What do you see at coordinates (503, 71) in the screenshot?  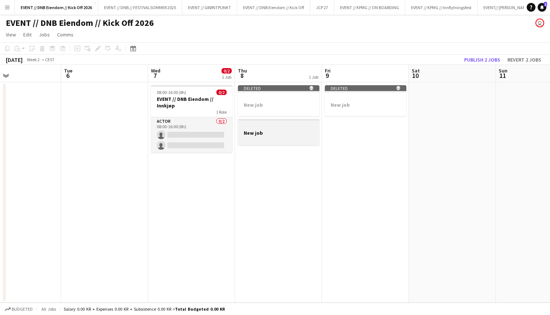 I see `span: Sun` at bounding box center [503, 71].